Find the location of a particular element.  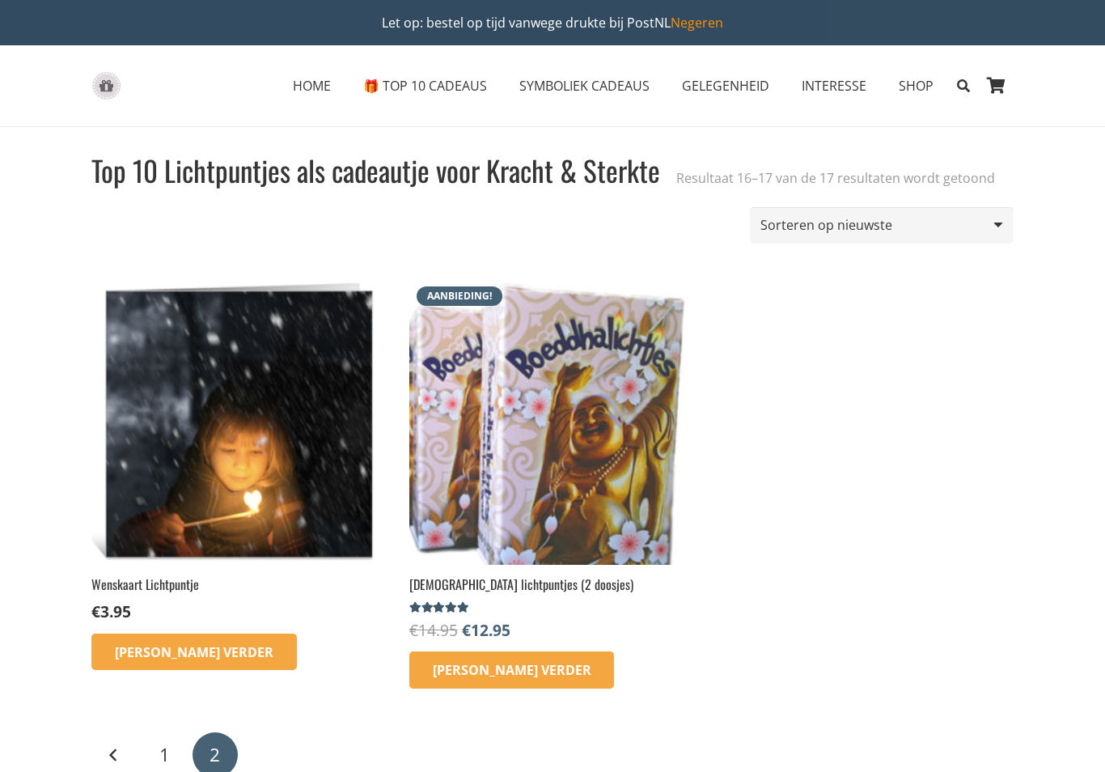

span: HOME is located at coordinates (311, 86).